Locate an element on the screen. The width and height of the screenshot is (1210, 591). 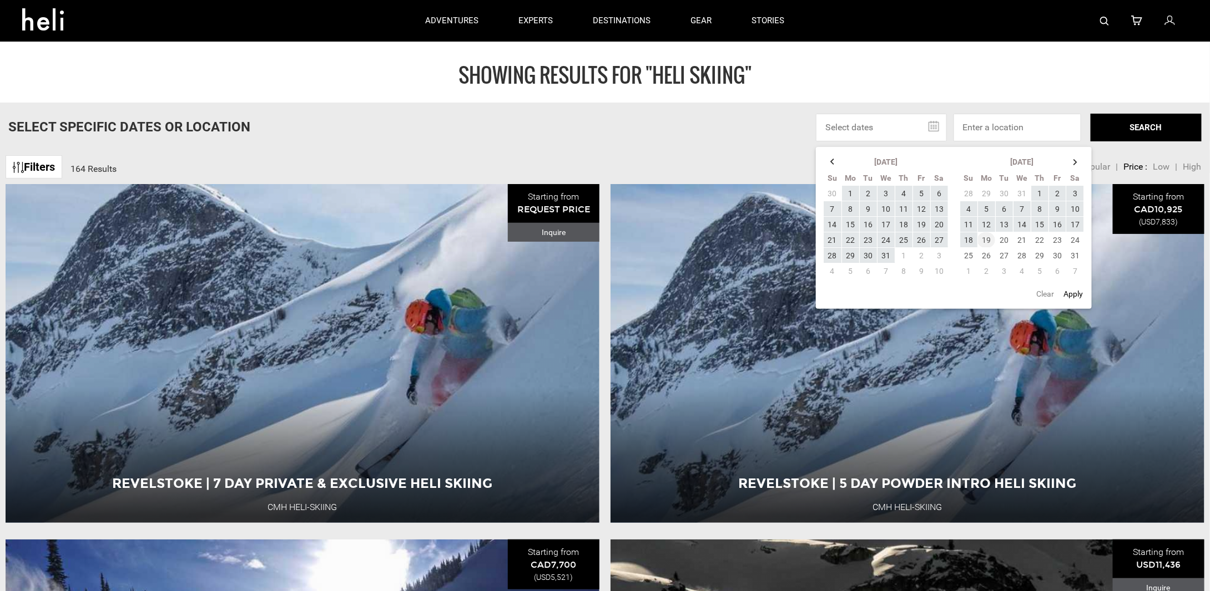
li: Price : is located at coordinates (1135, 167).